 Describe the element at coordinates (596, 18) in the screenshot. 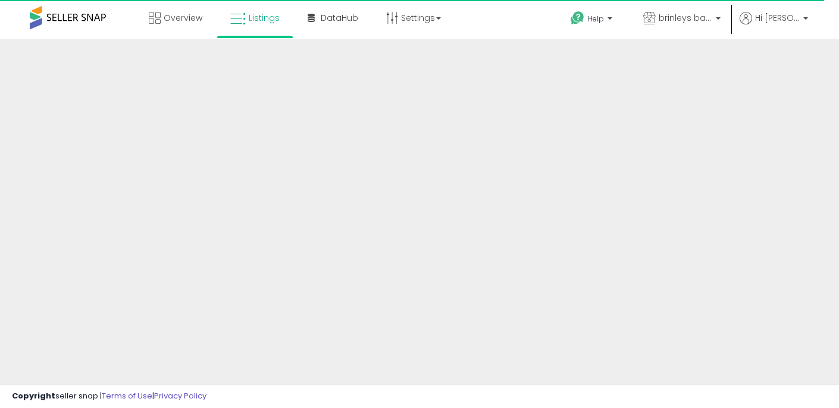

I see `span: Help` at that location.